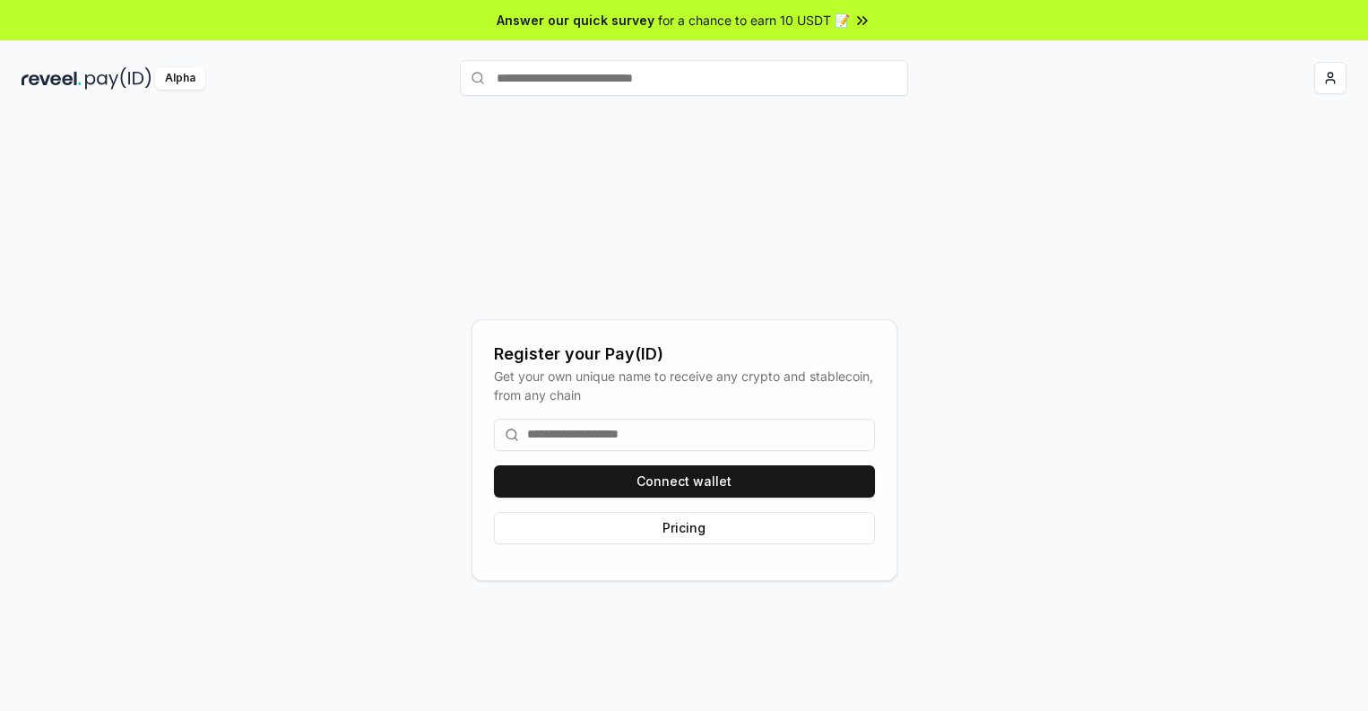 The width and height of the screenshot is (1368, 711). What do you see at coordinates (684, 481) in the screenshot?
I see `button: Connect wallet` at bounding box center [684, 481].